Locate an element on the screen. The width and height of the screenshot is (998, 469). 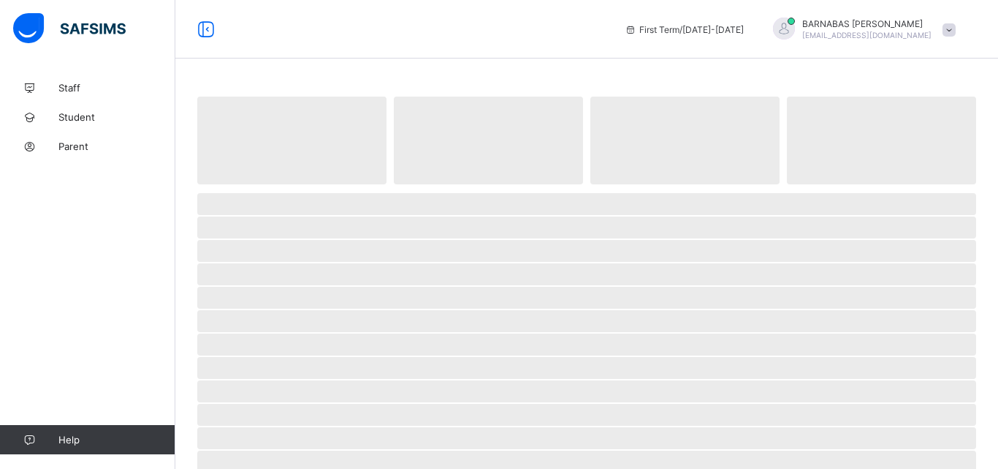
img: safsims is located at coordinates (69, 29).